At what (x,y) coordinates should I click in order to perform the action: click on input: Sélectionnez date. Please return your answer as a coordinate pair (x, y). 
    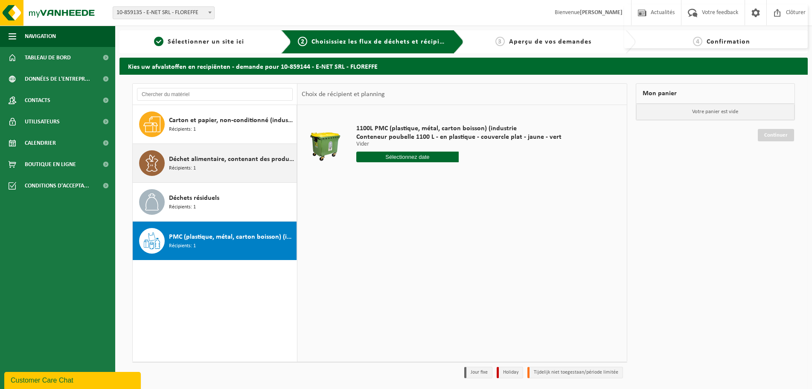
    Looking at the image, I should click on (407, 157).